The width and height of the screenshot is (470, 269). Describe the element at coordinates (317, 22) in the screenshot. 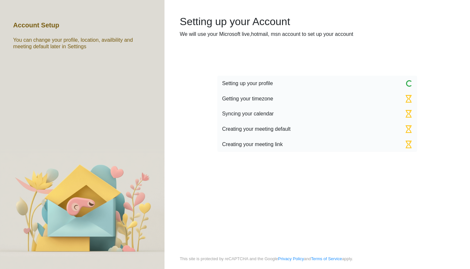

I see `h2: Setting up your Account` at that location.